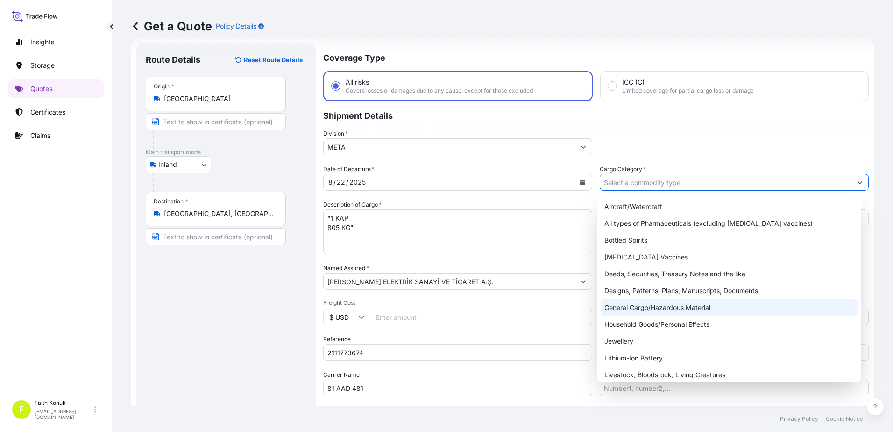 This screenshot has height=432, width=893. I want to click on div: Aircraft/Watercraft, so click(729, 207).